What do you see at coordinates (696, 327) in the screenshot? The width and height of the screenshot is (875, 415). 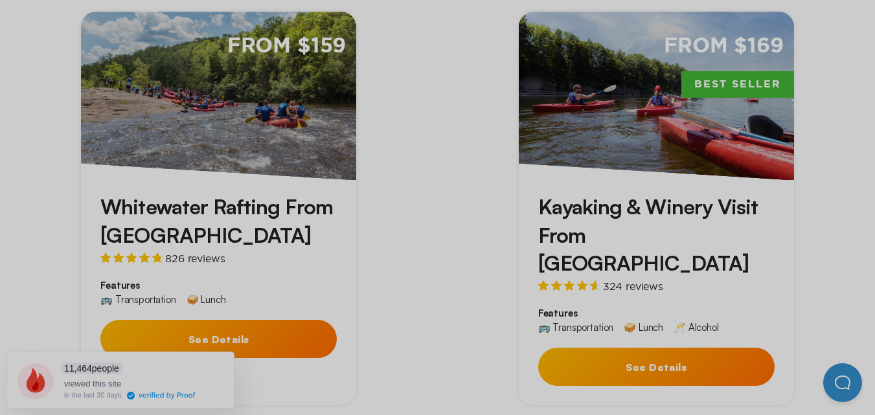 I see `div: 🥂 Alcohol` at bounding box center [696, 327].